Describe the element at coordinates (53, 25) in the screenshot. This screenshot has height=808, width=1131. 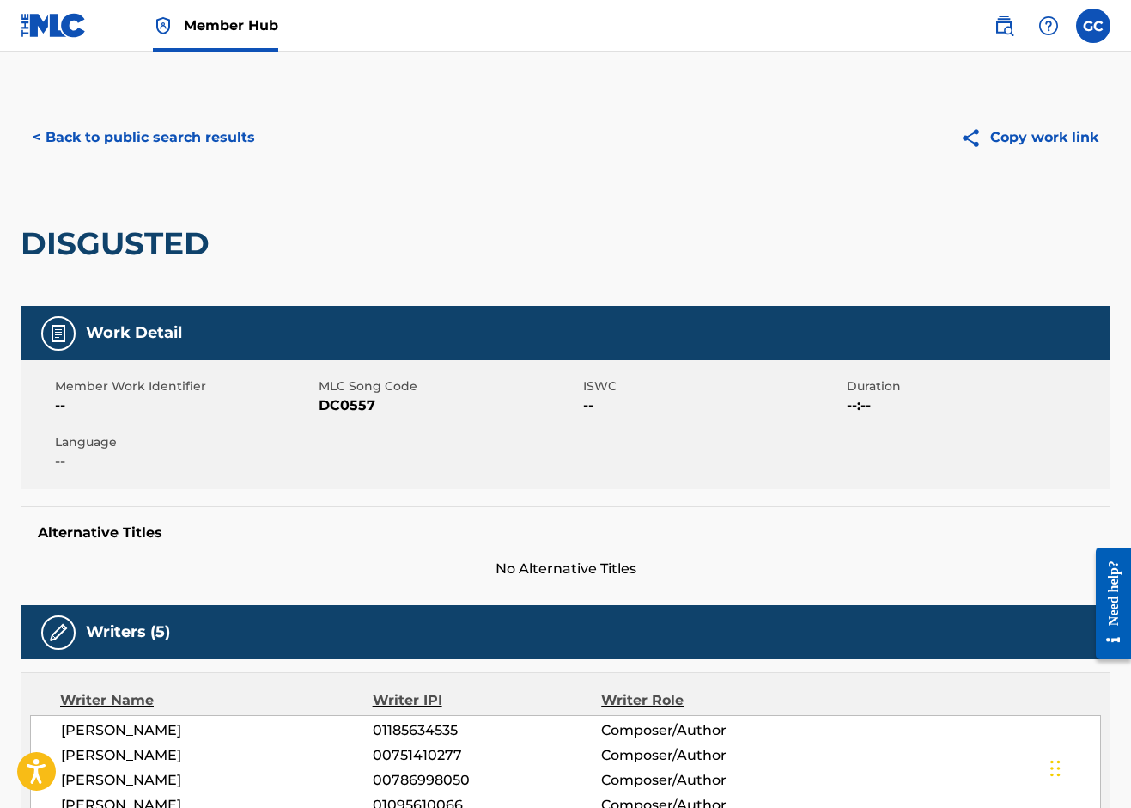
I see `img: MLC Logo` at that location.